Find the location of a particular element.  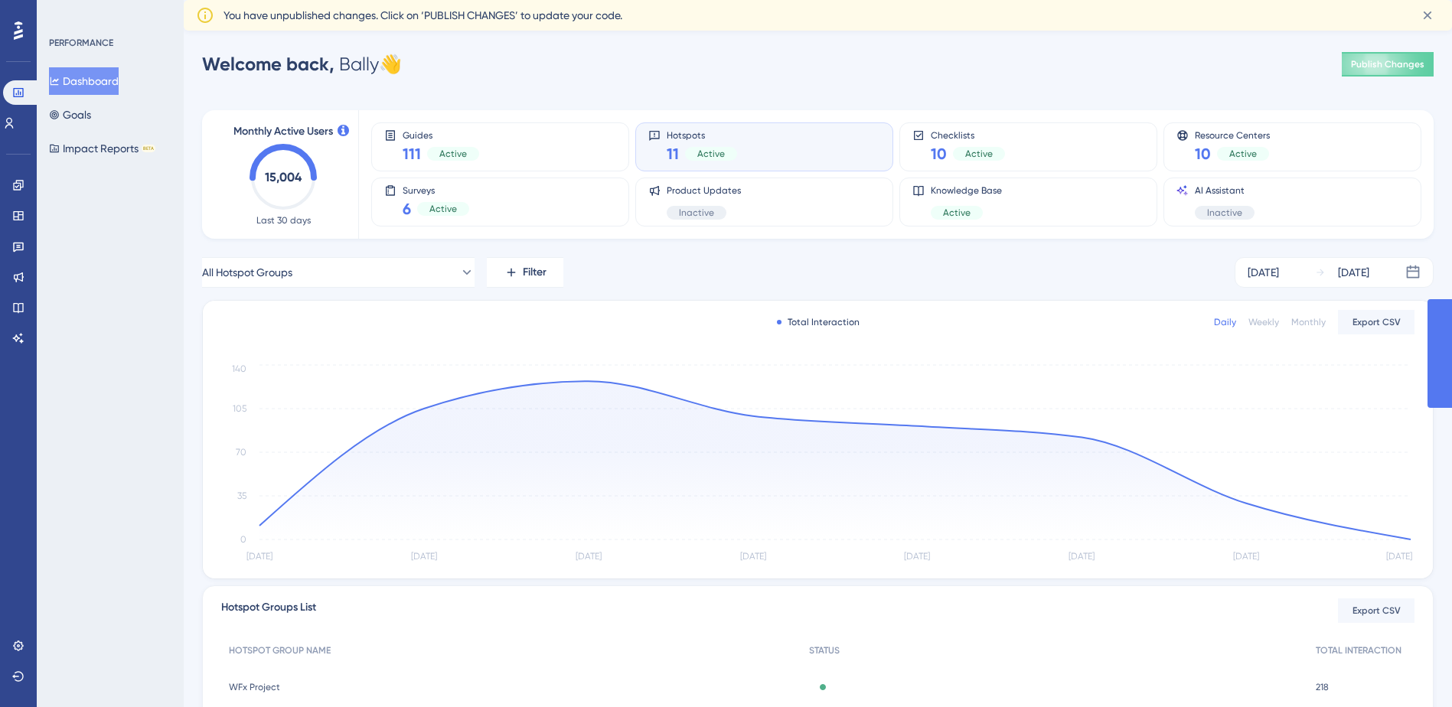

span: Guides is located at coordinates (441, 135).